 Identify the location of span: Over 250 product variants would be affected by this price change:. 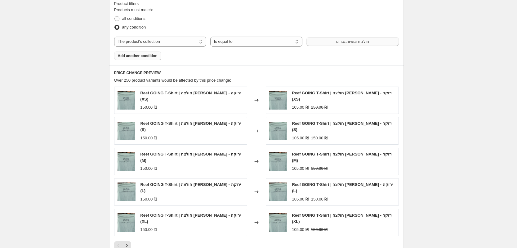
(173, 80).